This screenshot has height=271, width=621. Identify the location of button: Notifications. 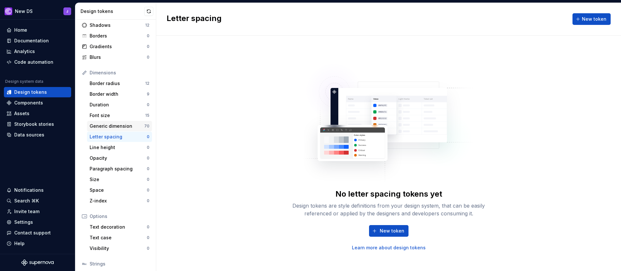
(38, 190).